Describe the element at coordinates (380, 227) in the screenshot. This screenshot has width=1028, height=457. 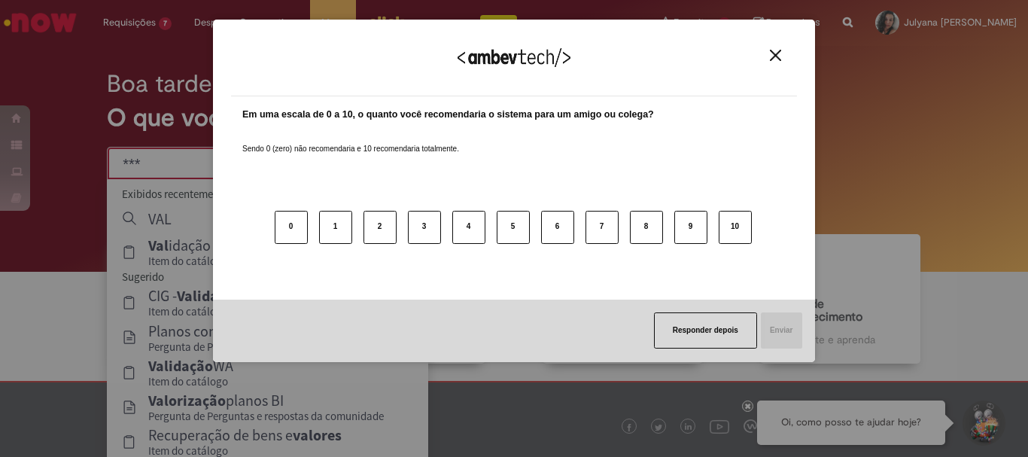
I see `button: 2` at that location.